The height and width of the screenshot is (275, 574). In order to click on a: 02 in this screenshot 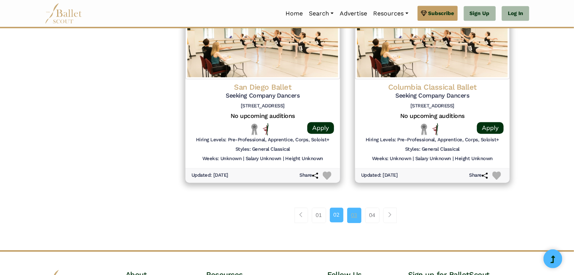, I will do `click(337, 215)`.